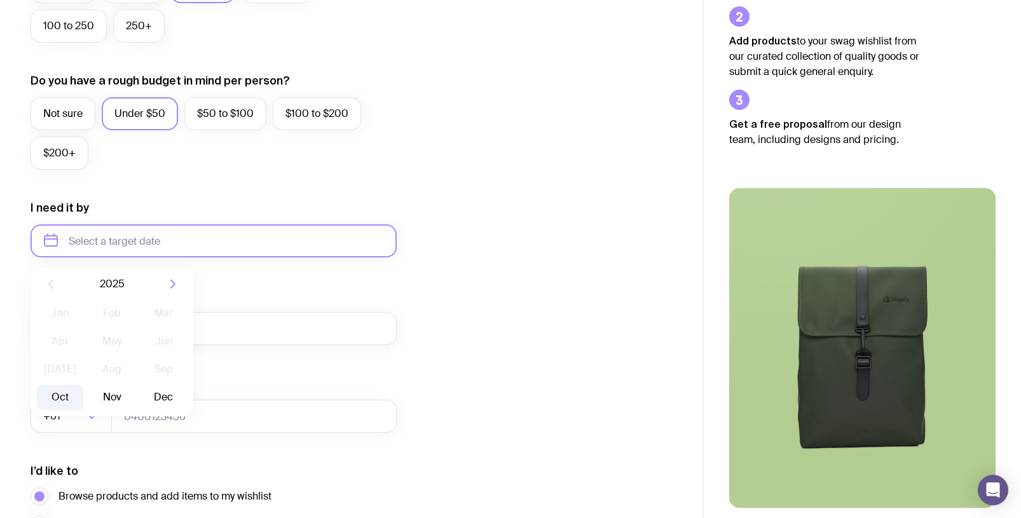  I want to click on strong: Get a free proposal, so click(778, 124).